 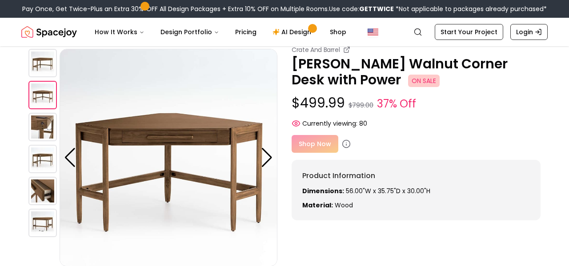 I want to click on b: GETTWICE, so click(x=377, y=9).